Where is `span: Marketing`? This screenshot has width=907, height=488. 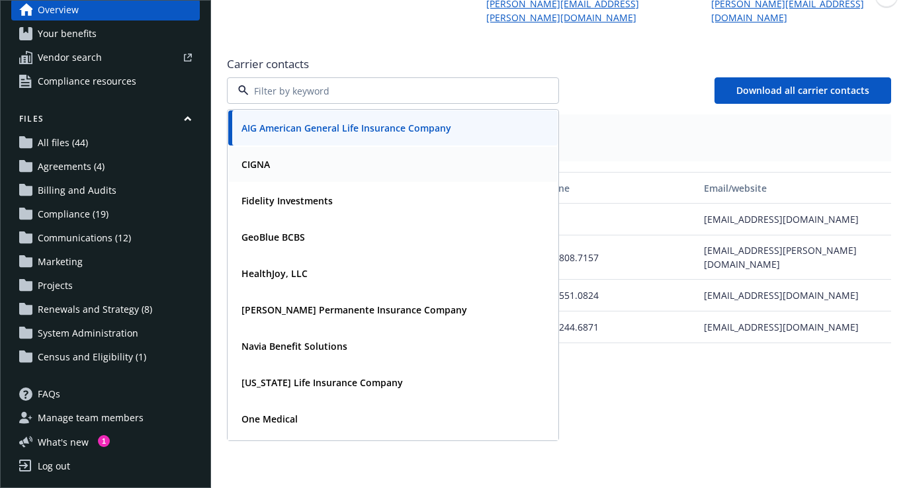
span: Marketing is located at coordinates (60, 262).